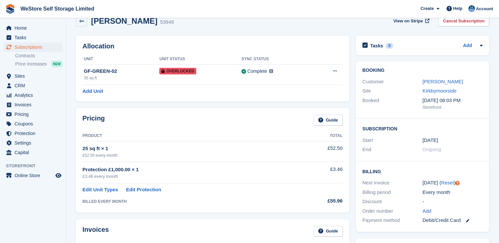  What do you see at coordinates (192, 136) in the screenshot?
I see `th: Product` at bounding box center [192, 136].